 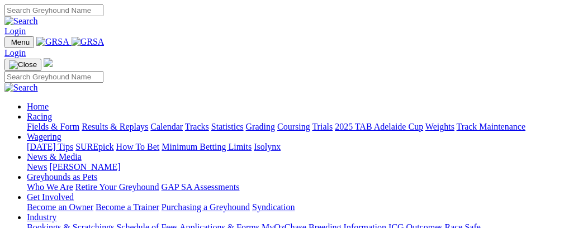 I want to click on div: Get Involved, so click(x=293, y=208).